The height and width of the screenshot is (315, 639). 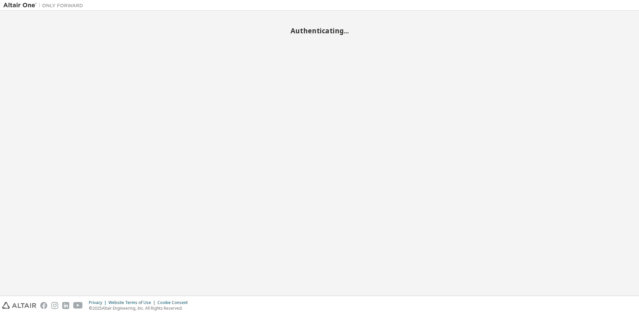 I want to click on div: Privacy, so click(x=99, y=302).